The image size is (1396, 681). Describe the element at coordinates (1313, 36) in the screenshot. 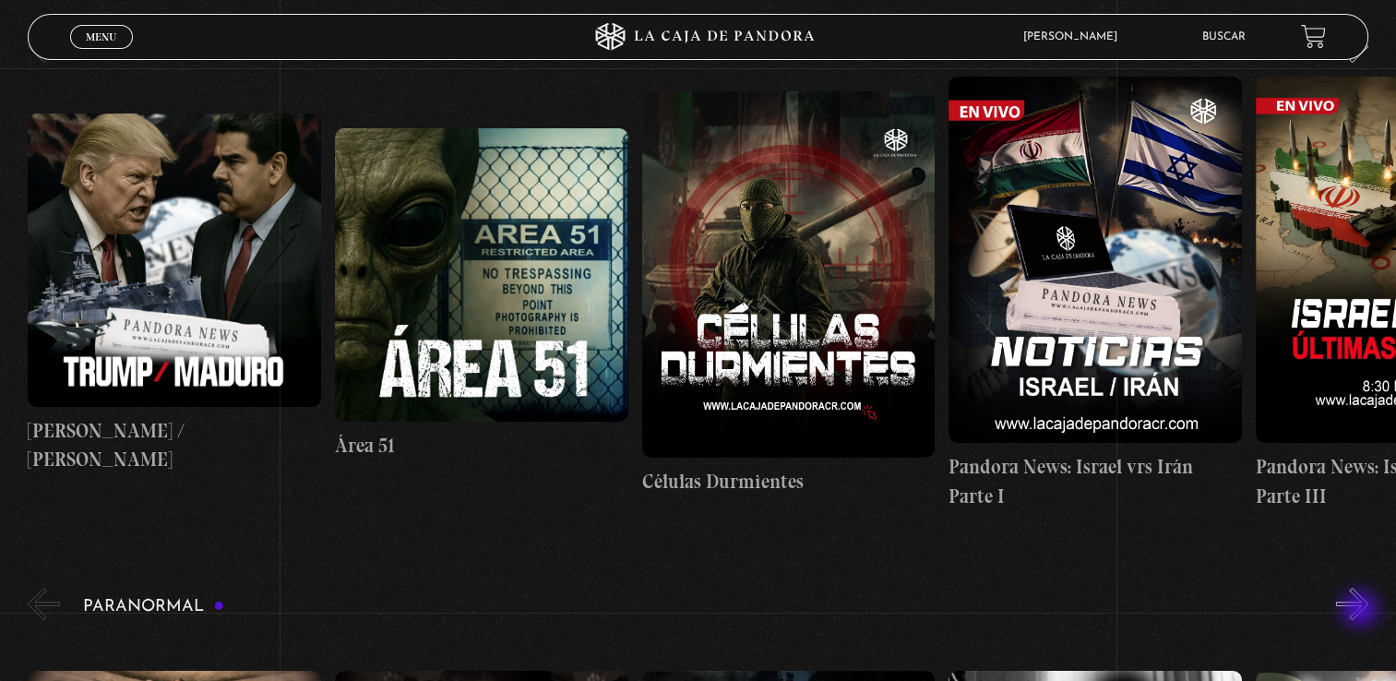

I see `a: View your shopping cart` at that location.